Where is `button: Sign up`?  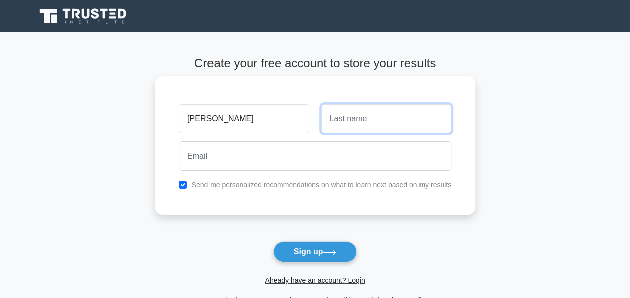
button: Sign up is located at coordinates (315, 252).